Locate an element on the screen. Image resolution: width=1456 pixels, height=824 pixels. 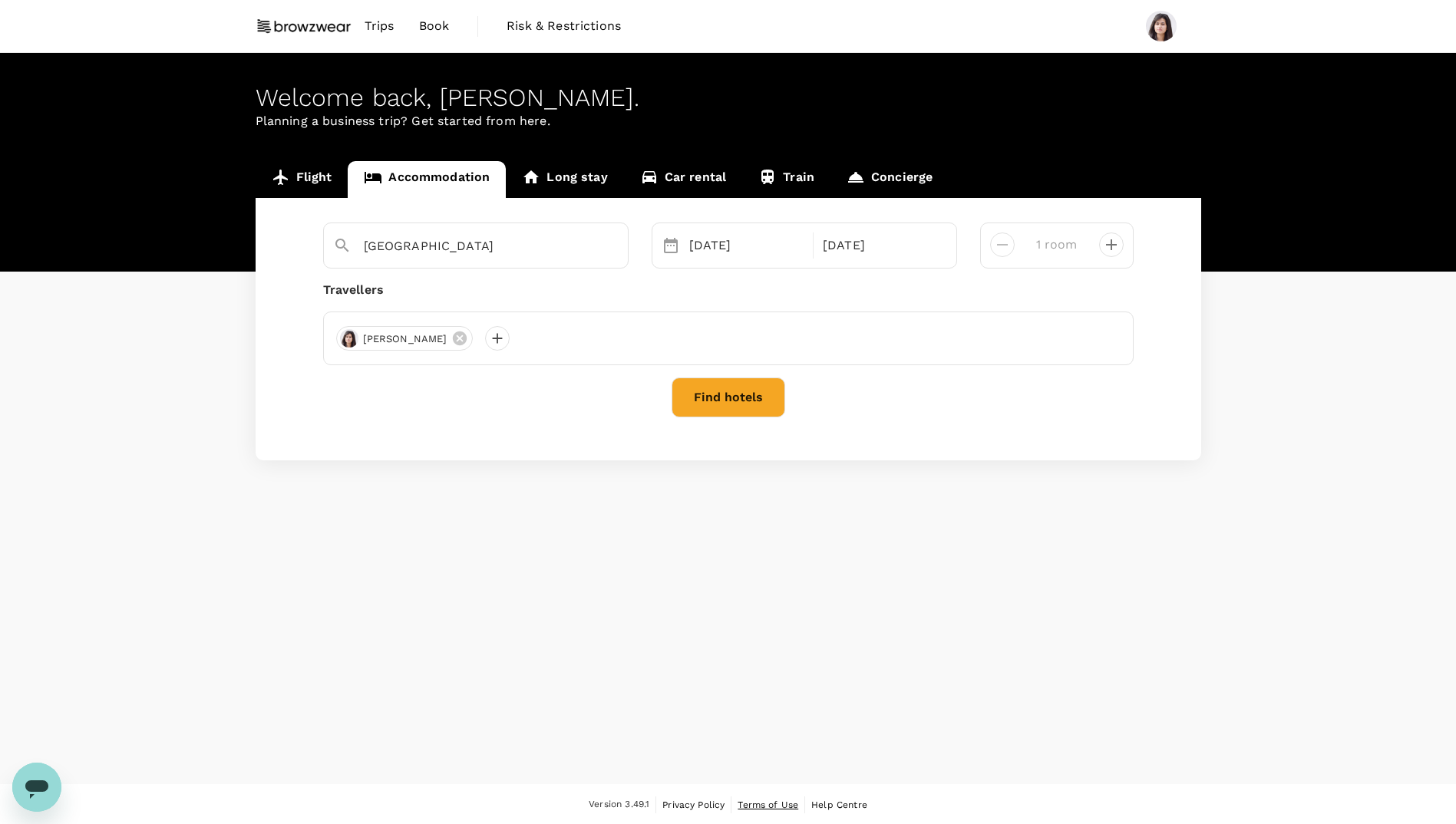
span: Book is located at coordinates (435, 26).